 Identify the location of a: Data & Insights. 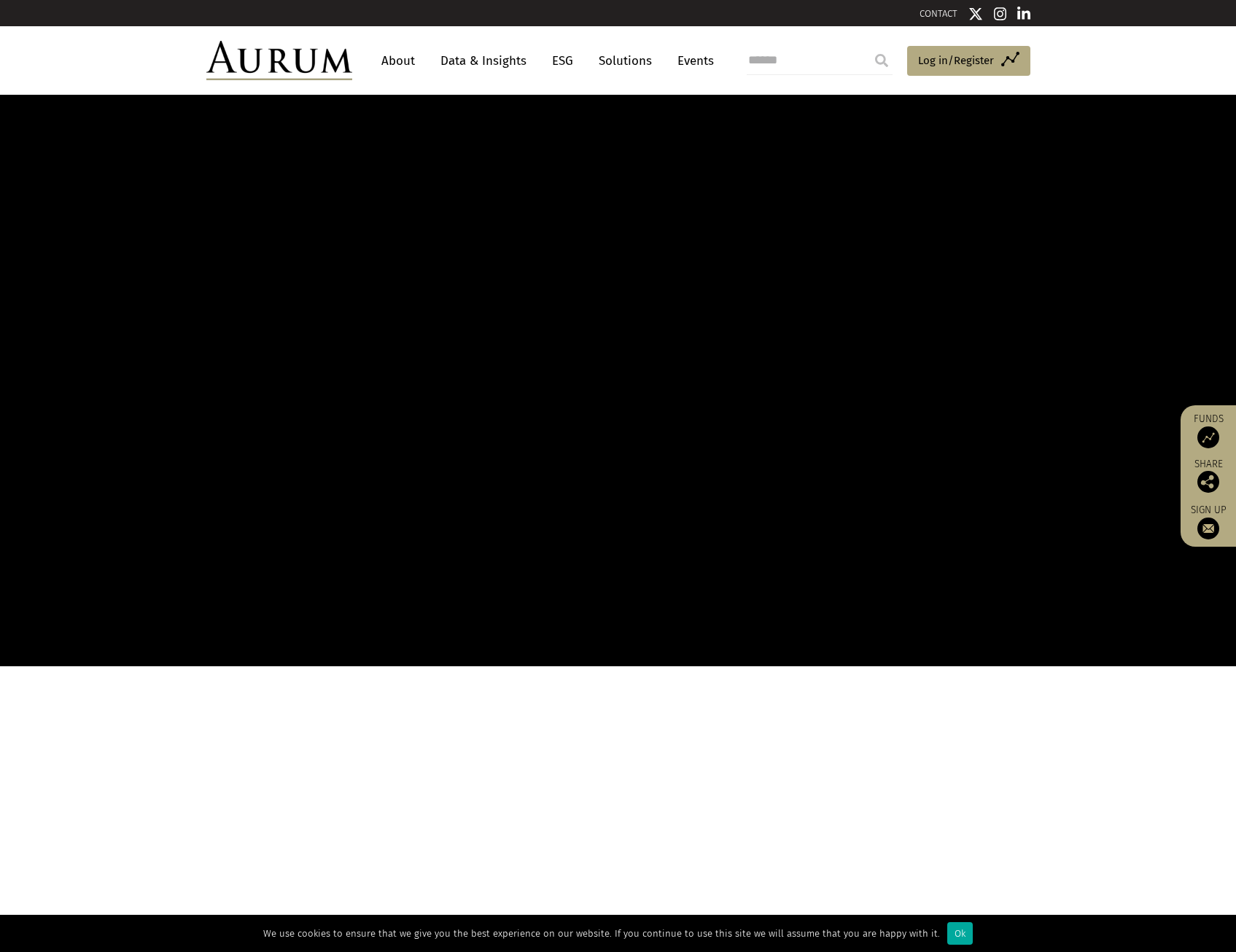
(483, 61).